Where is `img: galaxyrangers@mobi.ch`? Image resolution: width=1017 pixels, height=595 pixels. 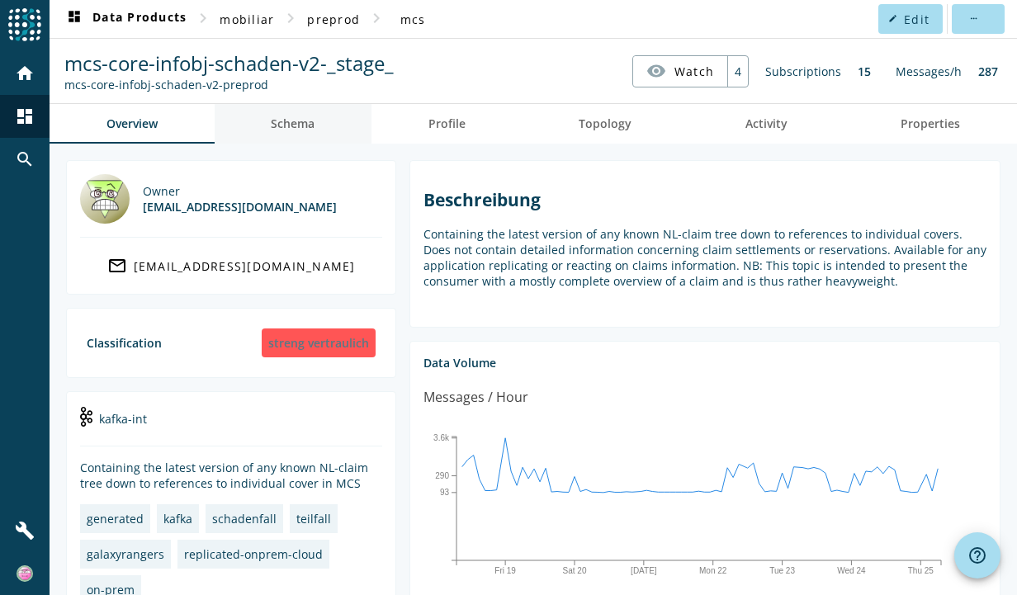
img: galaxyrangers@mobi.ch is located at coordinates (105, 199).